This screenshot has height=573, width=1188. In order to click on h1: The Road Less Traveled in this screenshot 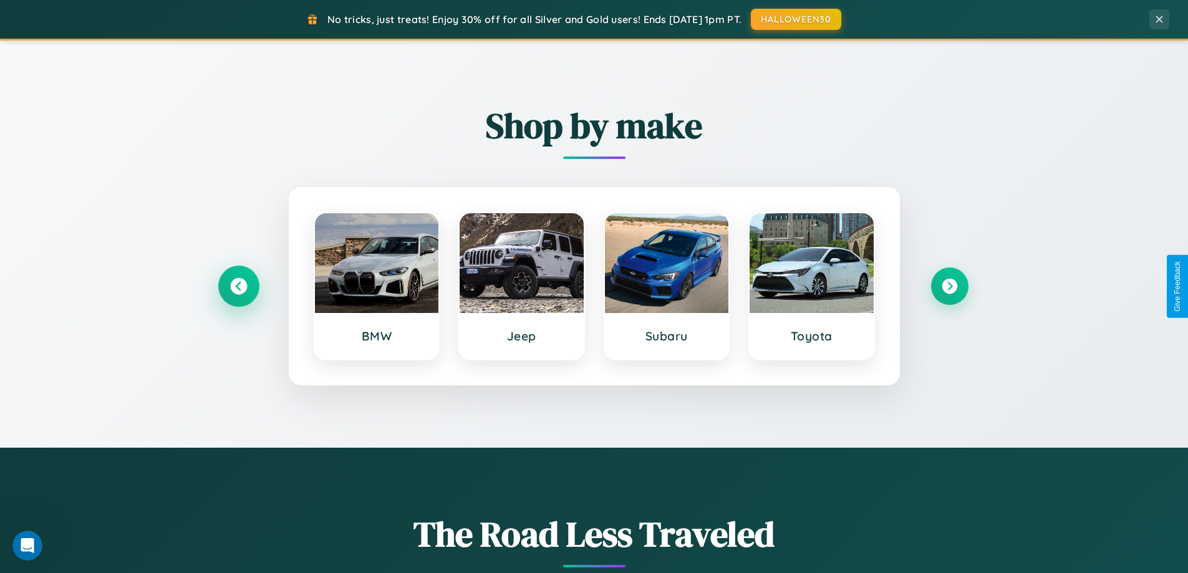, I will do `click(594, 534)`.